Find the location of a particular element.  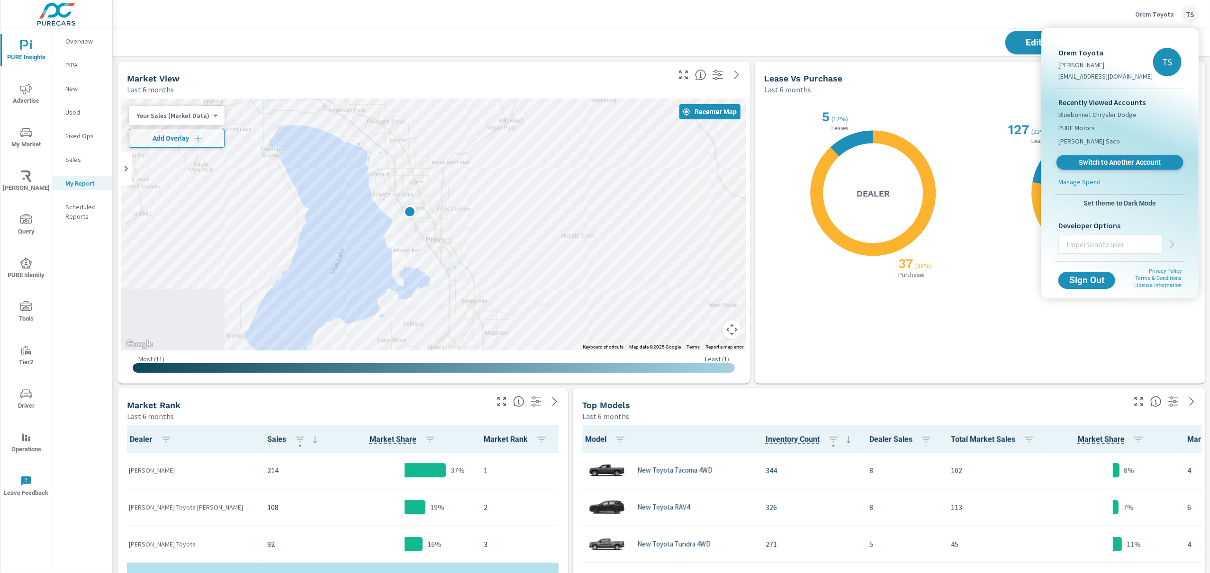

p: Developer Options is located at coordinates (1120, 225).